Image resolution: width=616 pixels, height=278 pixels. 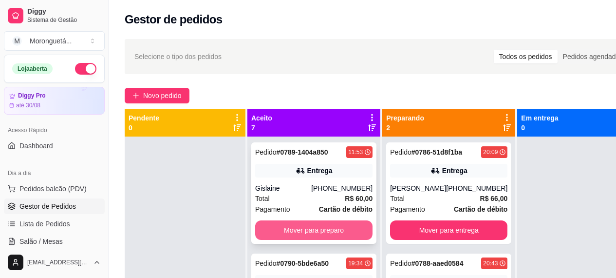 I want to click on button: Mover para entrega, so click(x=448, y=230).